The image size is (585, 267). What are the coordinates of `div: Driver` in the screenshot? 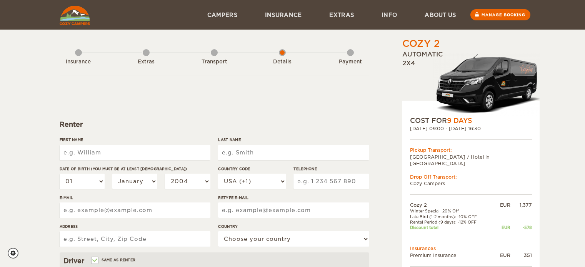 It's located at (214, 261).